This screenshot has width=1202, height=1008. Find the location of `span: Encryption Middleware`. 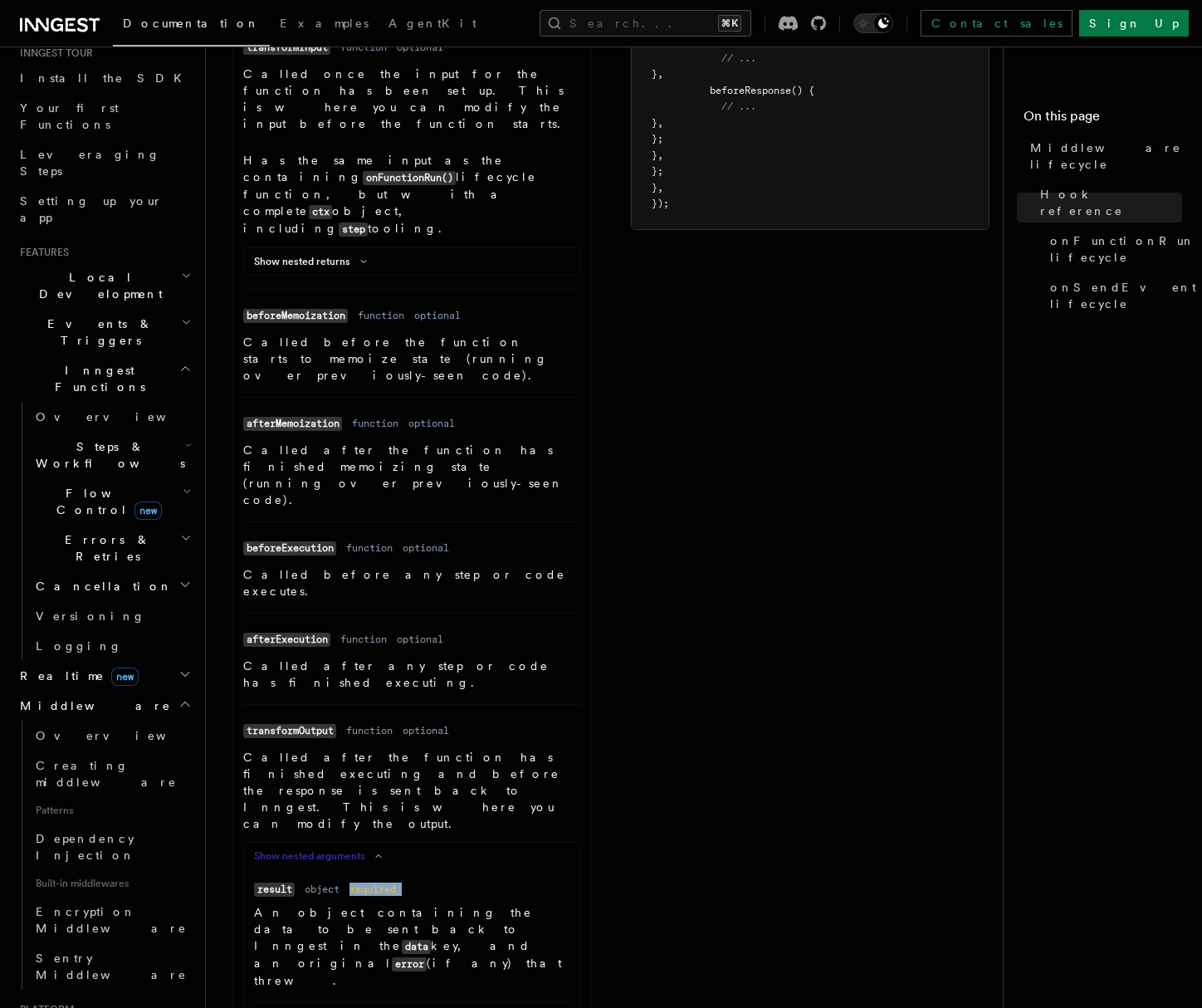

span: Encryption Middleware is located at coordinates (112, 920).